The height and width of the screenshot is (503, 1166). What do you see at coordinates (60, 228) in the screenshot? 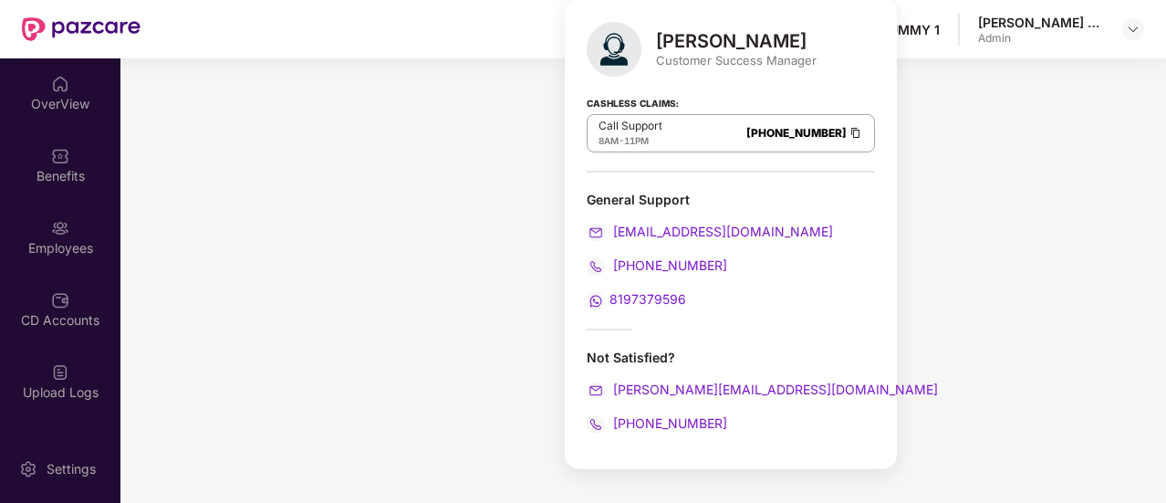
I see `img: svg+xml;base64,PHN2ZyBpZD0iRW1wbG95ZWVzIiB4bWxucz0iaHR0cDovL3d3dy53My5vcmcvMjAwMC9zdmciIHdpZHRoPS...` at bounding box center [60, 228].